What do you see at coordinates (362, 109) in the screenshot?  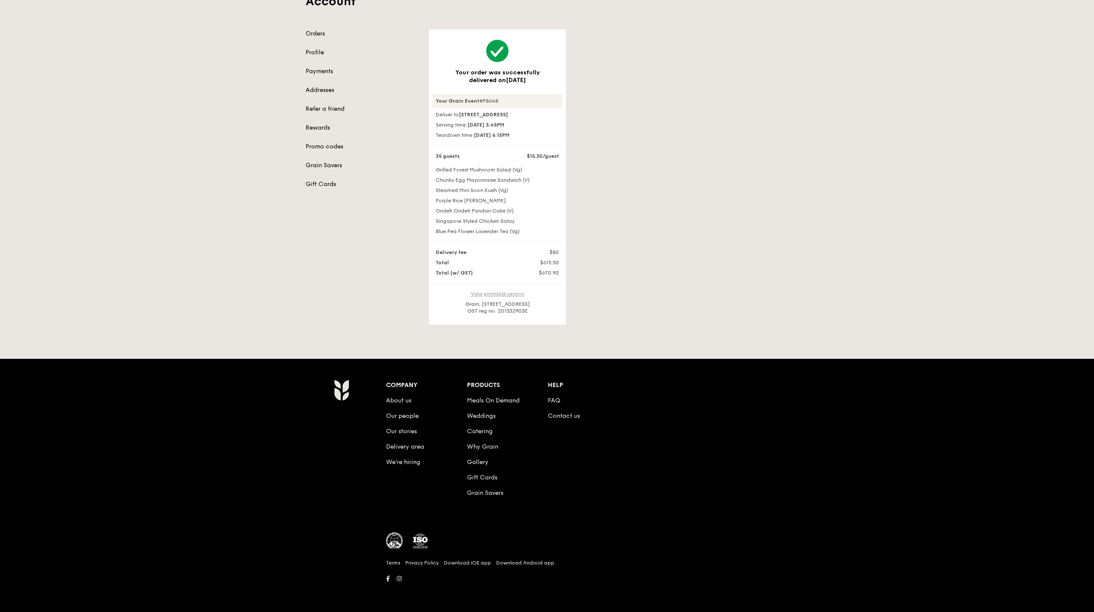 I see `a: Refer a friend` at bounding box center [362, 109].